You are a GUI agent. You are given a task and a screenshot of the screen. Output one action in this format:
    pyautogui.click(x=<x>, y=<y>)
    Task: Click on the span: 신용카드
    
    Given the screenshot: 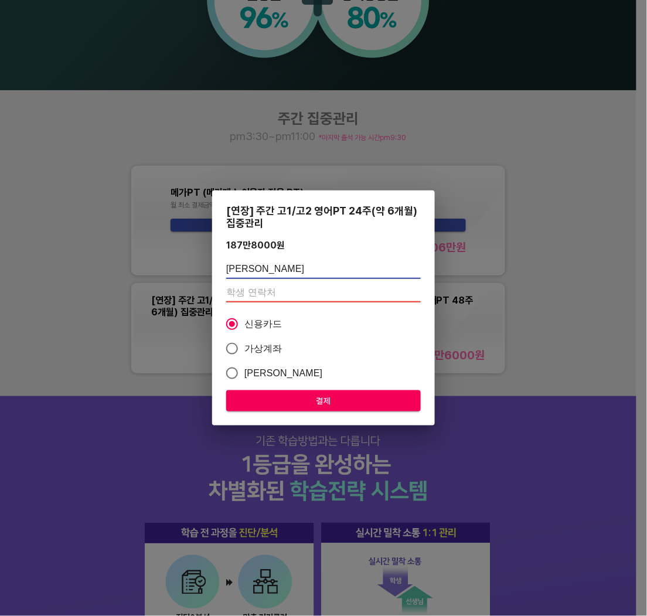 What is the action you would take?
    pyautogui.click(x=263, y=324)
    